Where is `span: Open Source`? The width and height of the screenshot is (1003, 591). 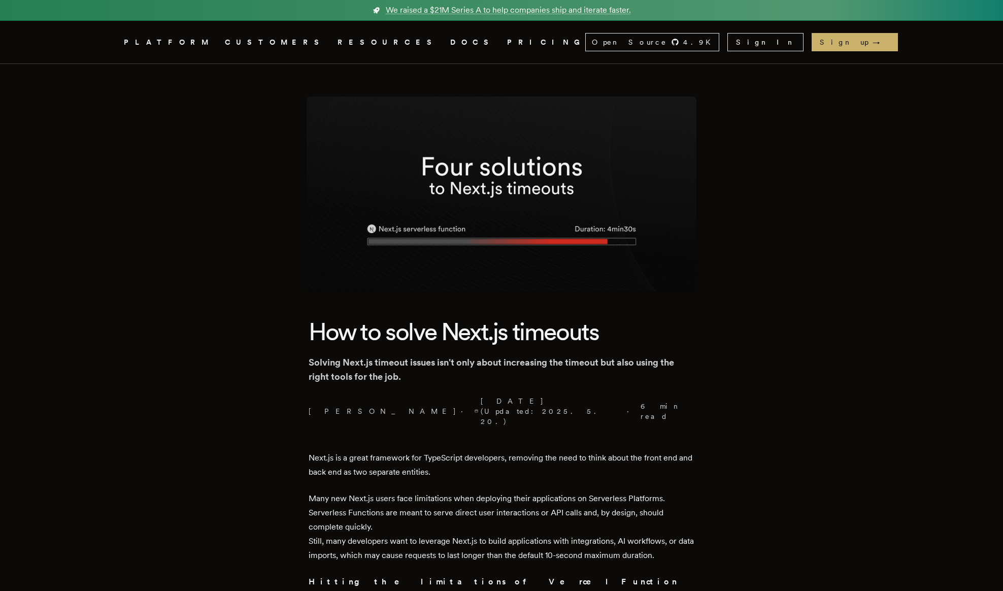
span: Open Source is located at coordinates (629, 42).